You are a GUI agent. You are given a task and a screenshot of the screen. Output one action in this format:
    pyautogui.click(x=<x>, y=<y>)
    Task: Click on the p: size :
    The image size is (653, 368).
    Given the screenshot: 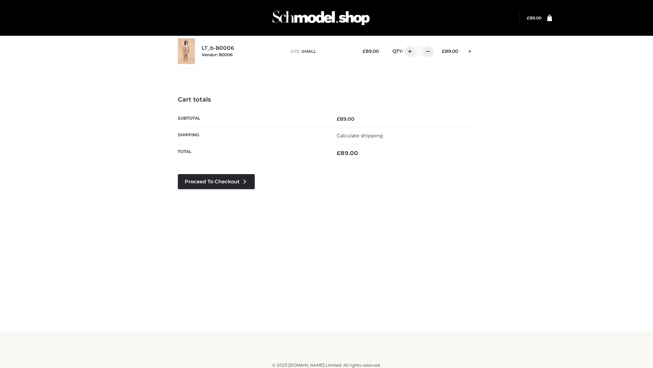 What is the action you would take?
    pyautogui.click(x=321, y=51)
    